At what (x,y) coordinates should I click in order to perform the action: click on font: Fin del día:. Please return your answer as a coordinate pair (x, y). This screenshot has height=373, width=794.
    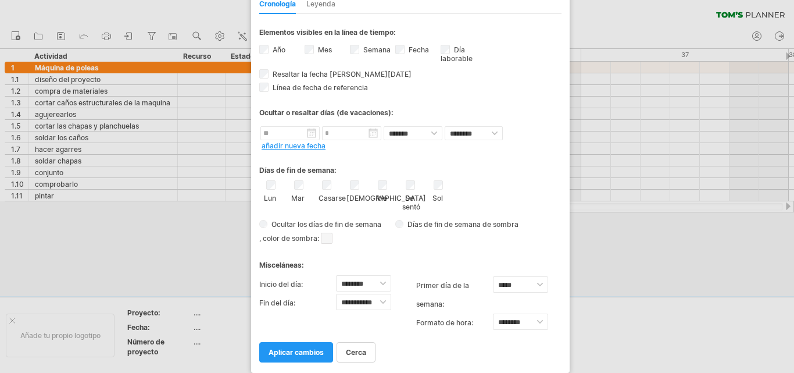
    Looking at the image, I should click on (277, 302).